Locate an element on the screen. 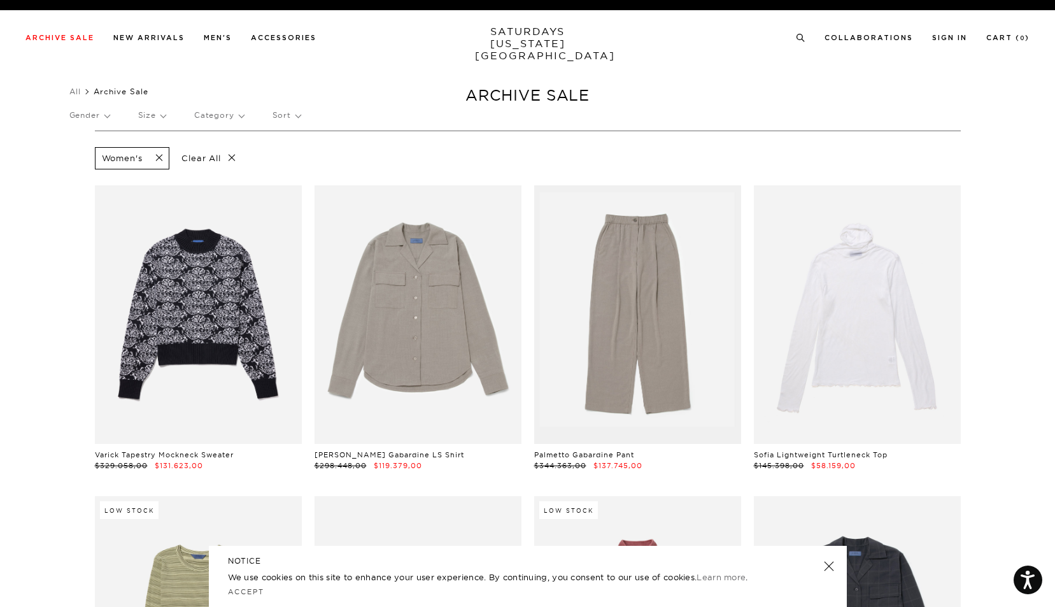 This screenshot has width=1055, height=607. a: Palmetto Gabardine Pant is located at coordinates (584, 455).